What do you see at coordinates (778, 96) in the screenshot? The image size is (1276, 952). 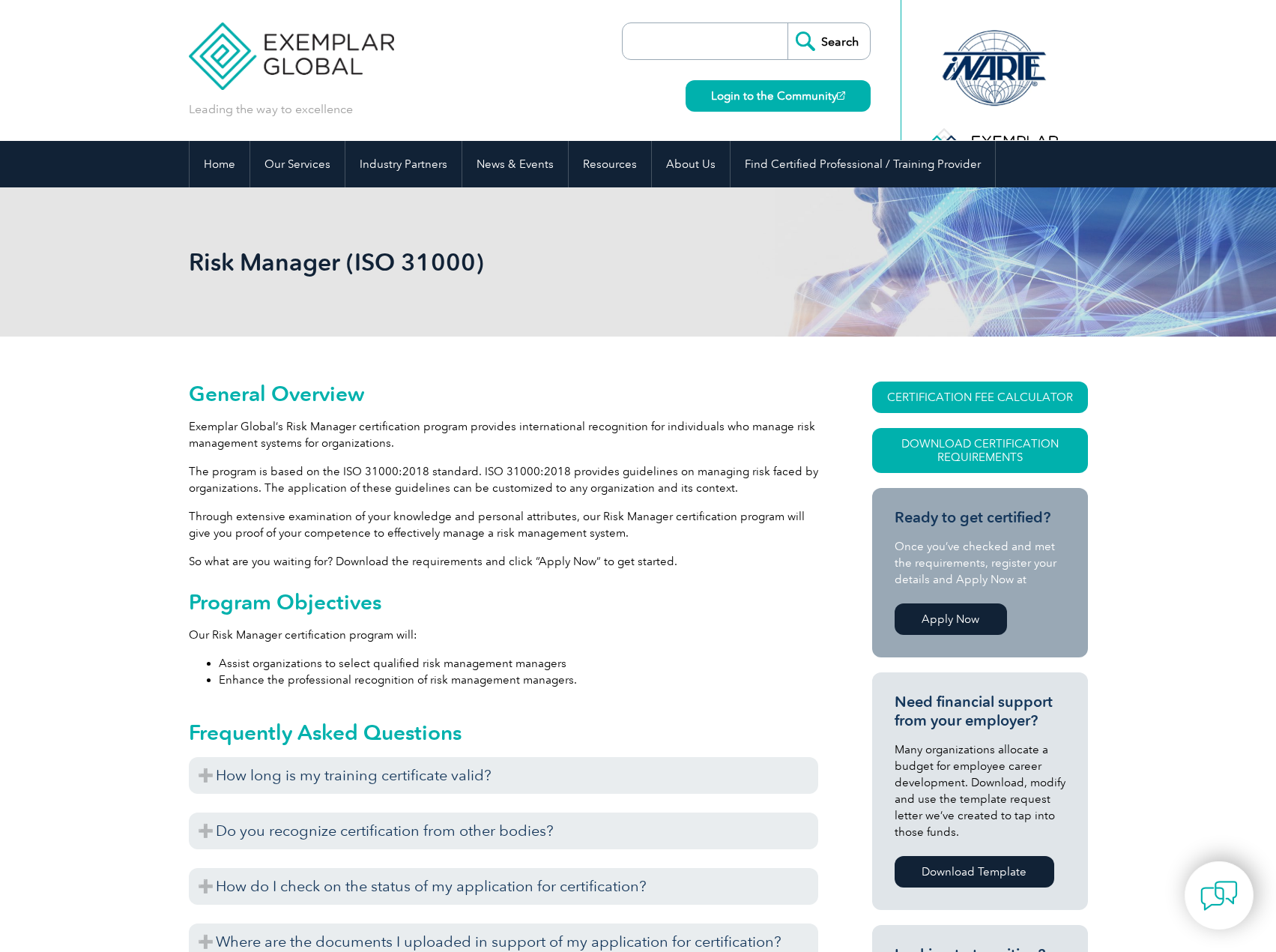 I see `a: Login to the Community` at bounding box center [778, 96].